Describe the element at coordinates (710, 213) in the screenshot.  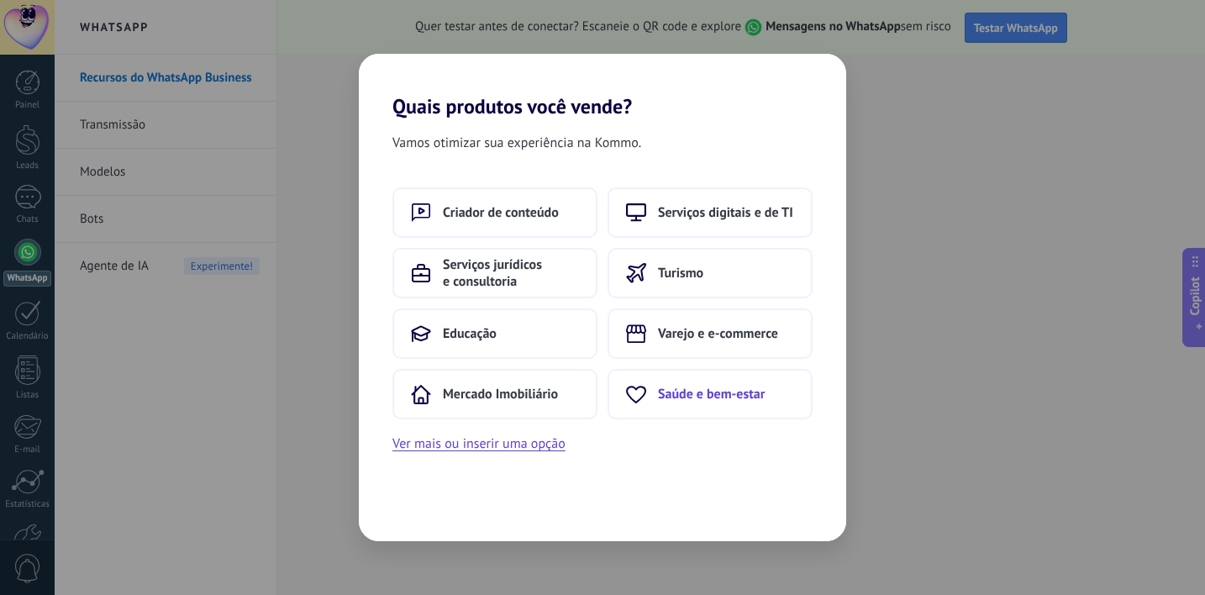
I see `button: Serviços digitais e de TI` at that location.